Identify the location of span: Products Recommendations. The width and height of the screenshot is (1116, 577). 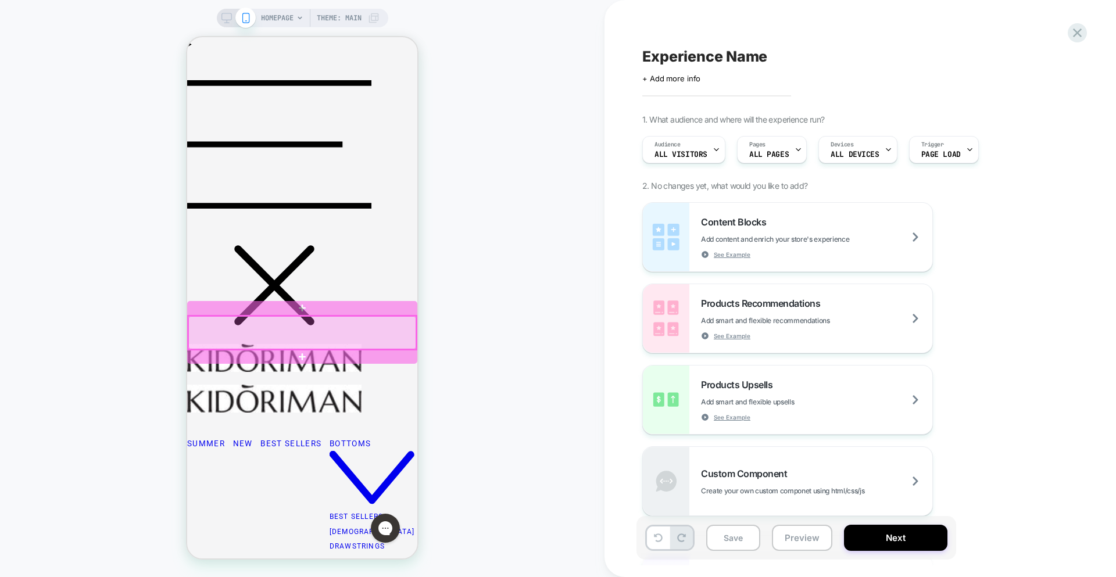
(763, 303).